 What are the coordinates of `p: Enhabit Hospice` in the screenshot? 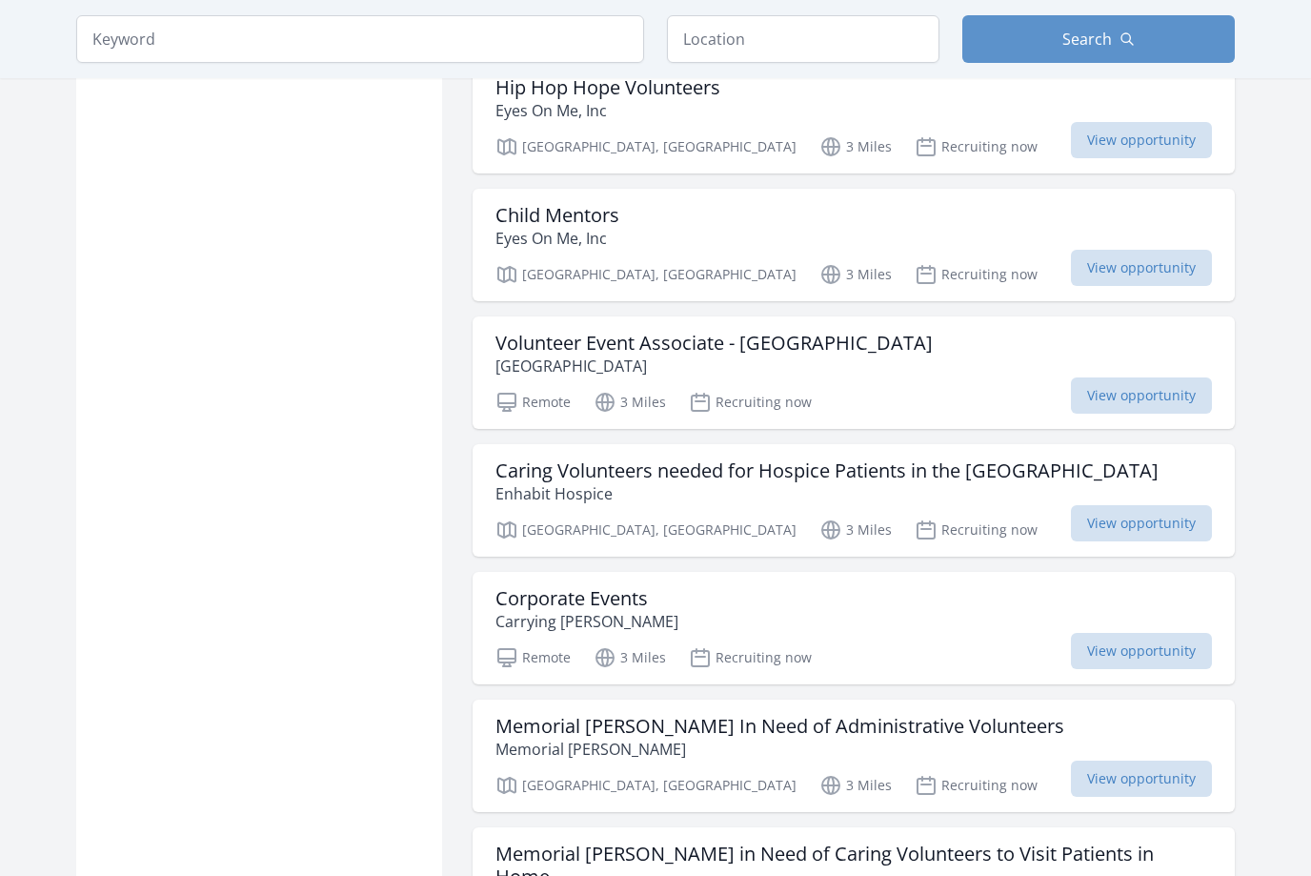 It's located at (827, 495).